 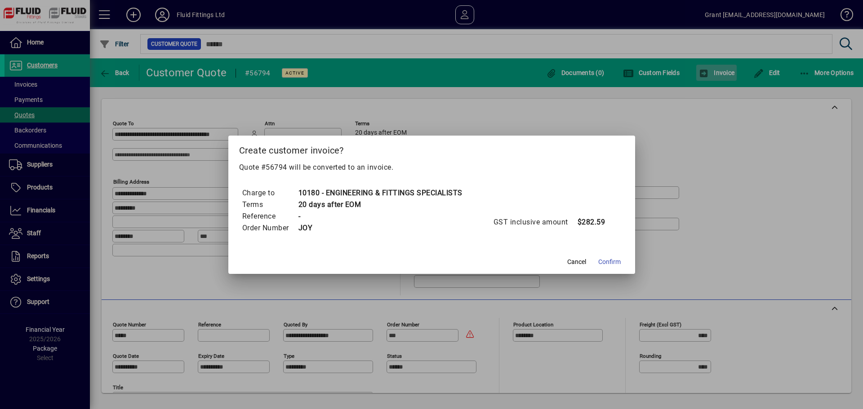 What do you see at coordinates (380, 205) in the screenshot?
I see `td: 20 days after EOM` at bounding box center [380, 205].